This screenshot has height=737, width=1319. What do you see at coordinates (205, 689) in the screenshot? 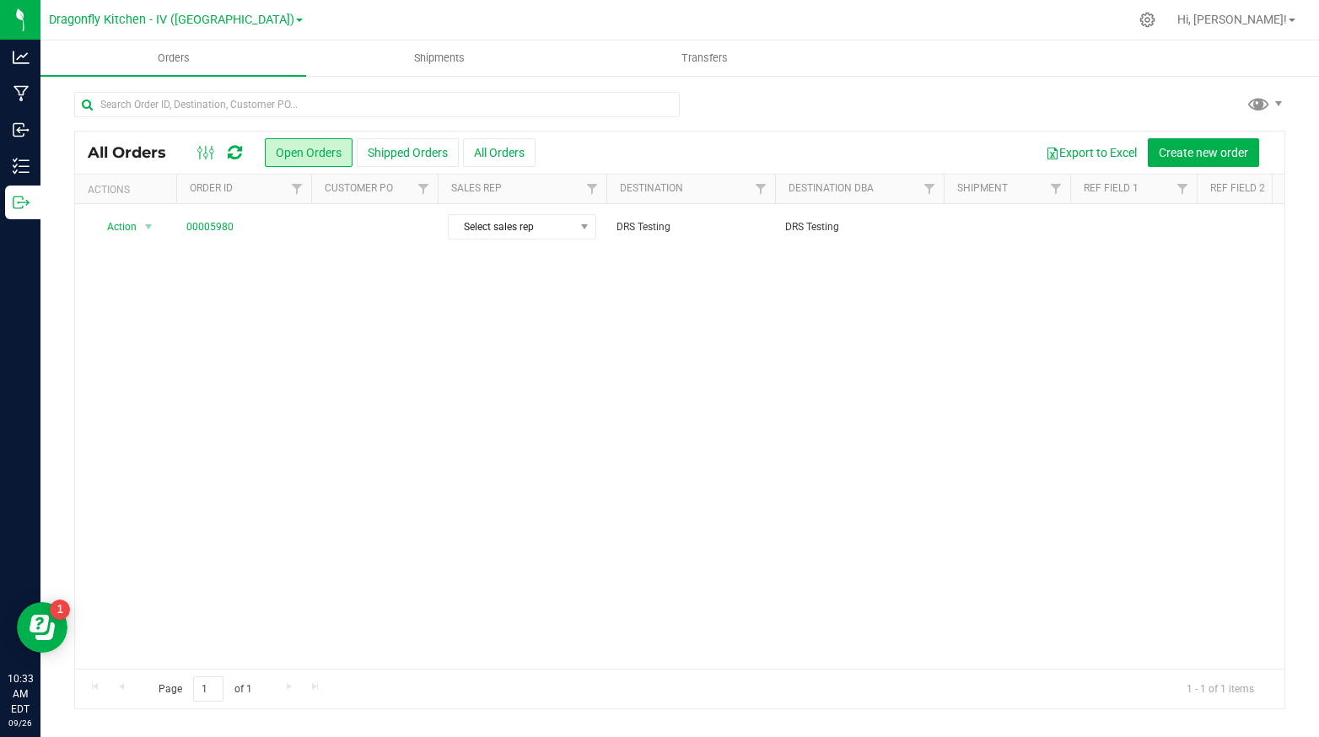
I see `span: Page of 1` at bounding box center [205, 689].